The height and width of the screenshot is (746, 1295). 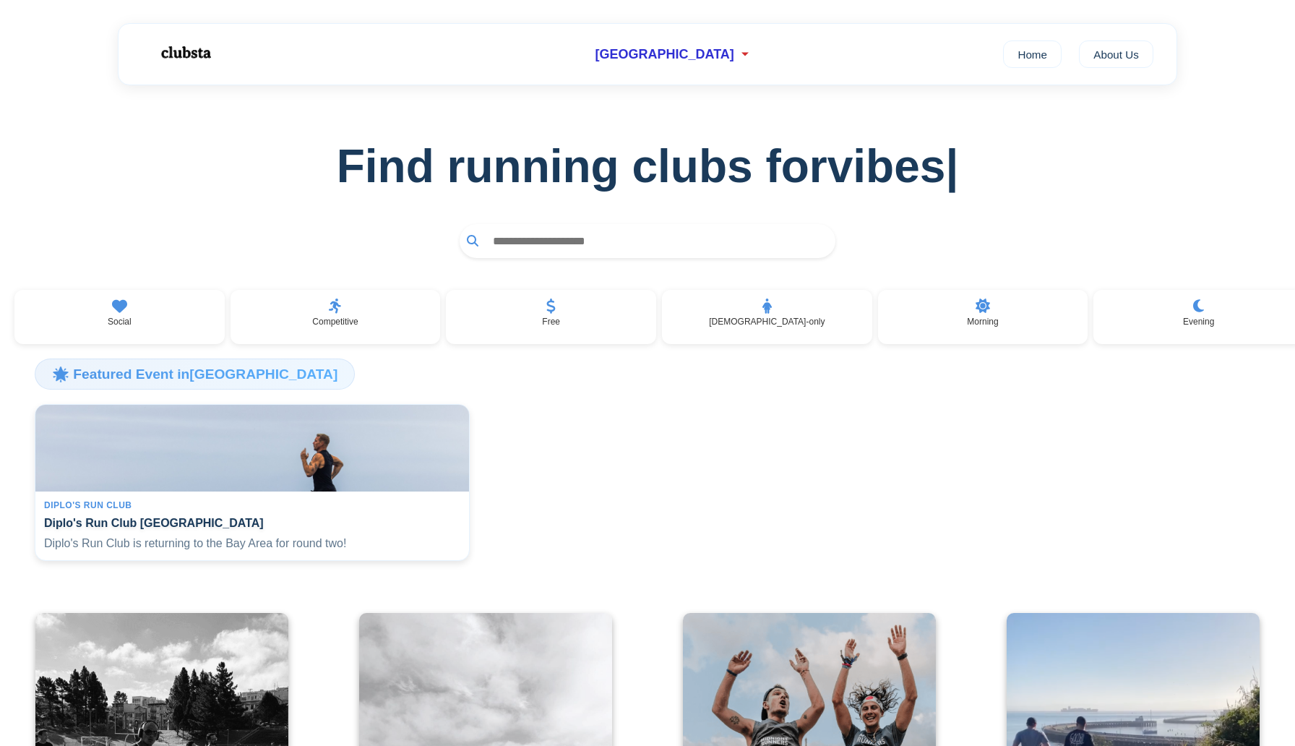 I want to click on div: Diplo's Run Club, so click(x=252, y=505).